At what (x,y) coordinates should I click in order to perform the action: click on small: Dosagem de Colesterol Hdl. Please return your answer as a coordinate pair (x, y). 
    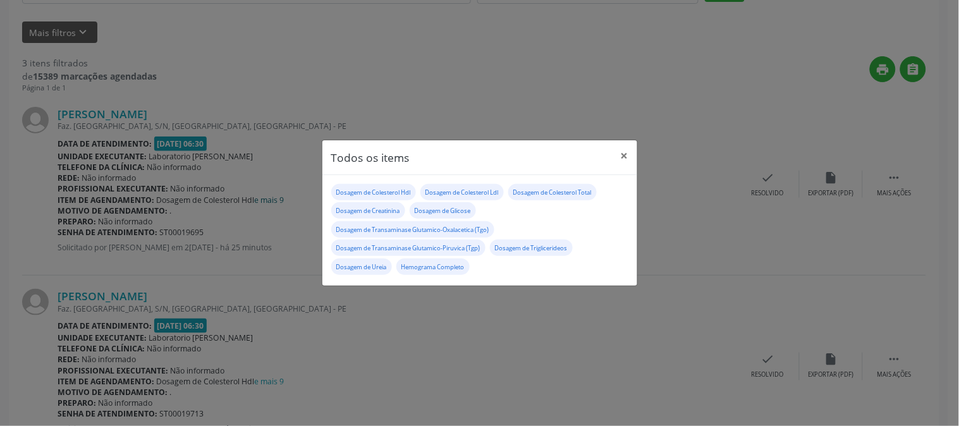
    Looking at the image, I should click on (373, 192).